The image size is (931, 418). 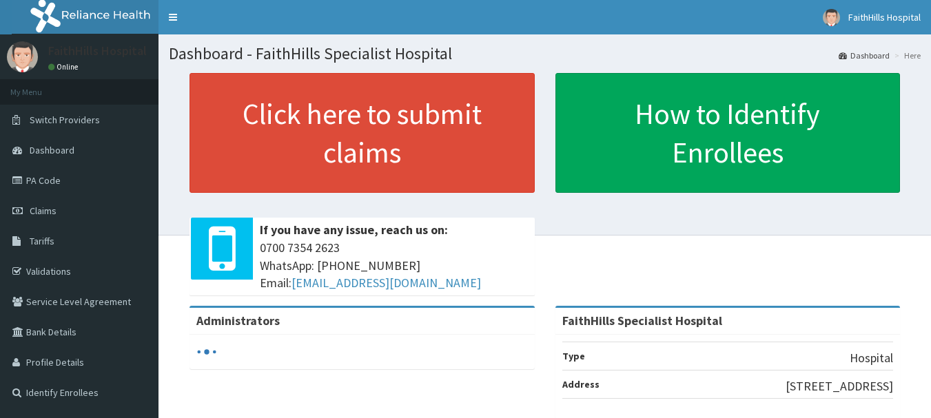 What do you see at coordinates (65, 67) in the screenshot?
I see `a: Online` at bounding box center [65, 67].